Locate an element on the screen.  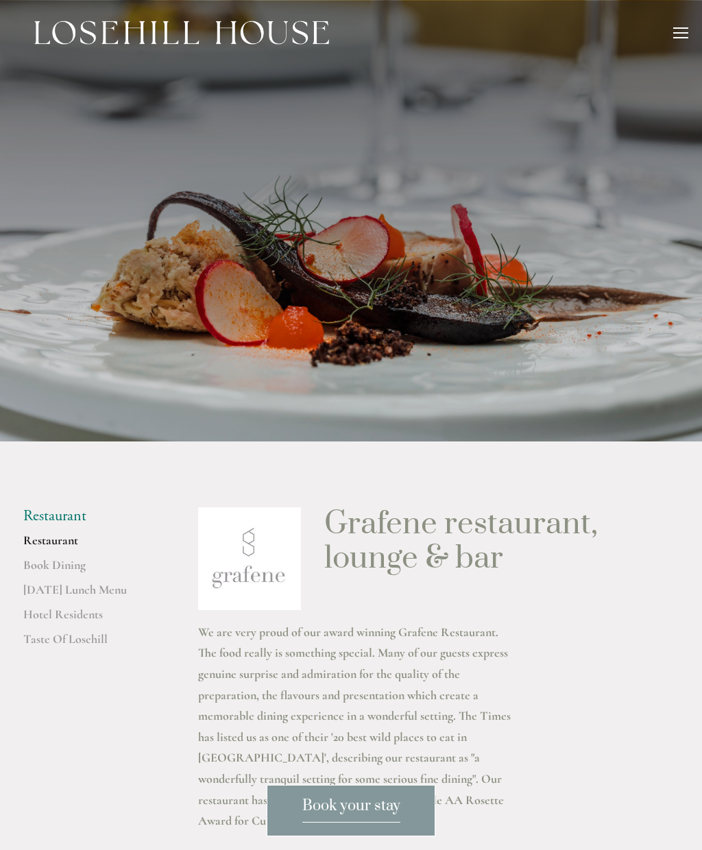
a: Book your stay is located at coordinates (351, 811).